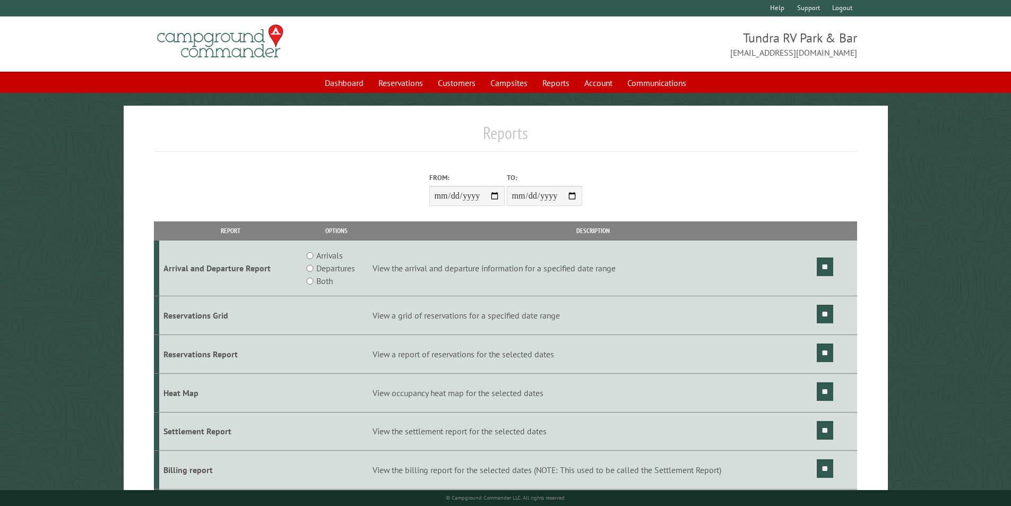 The height and width of the screenshot is (506, 1011). I want to click on td: View a report of reservations for the selected dates, so click(593, 354).